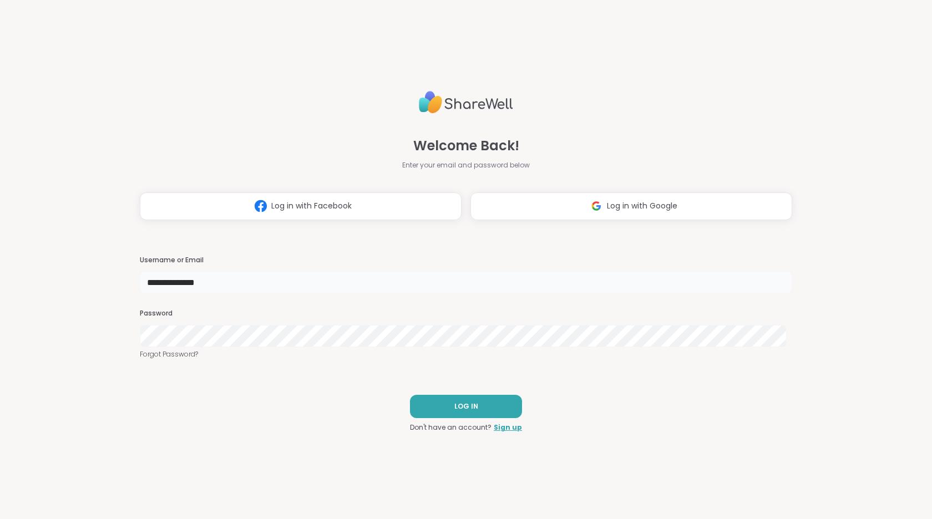  Describe the element at coordinates (466, 407) in the screenshot. I see `span: LOG IN` at that location.